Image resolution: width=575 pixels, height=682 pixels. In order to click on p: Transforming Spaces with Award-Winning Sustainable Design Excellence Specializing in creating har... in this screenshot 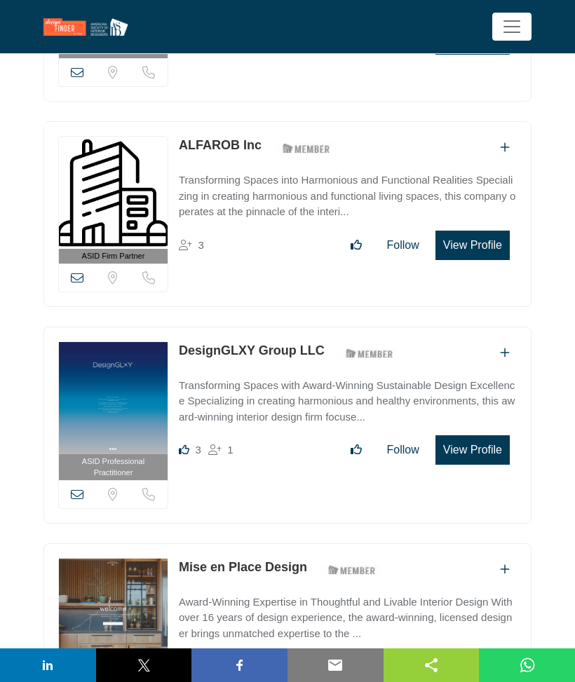, I will do `click(348, 402)`.